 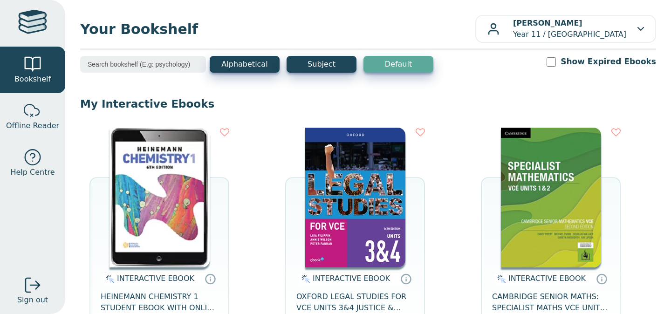 I want to click on p: My Interactive Ebooks, so click(x=368, y=104).